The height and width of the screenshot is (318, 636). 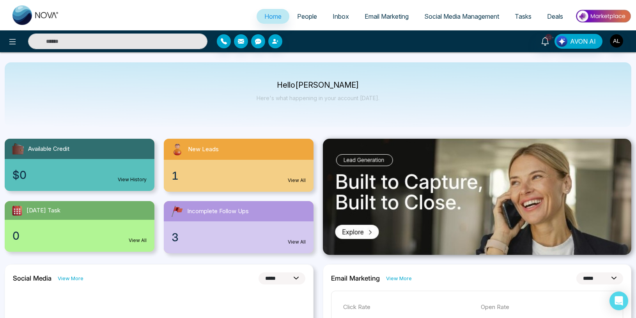 I want to click on button: AVON AI, so click(x=578, y=41).